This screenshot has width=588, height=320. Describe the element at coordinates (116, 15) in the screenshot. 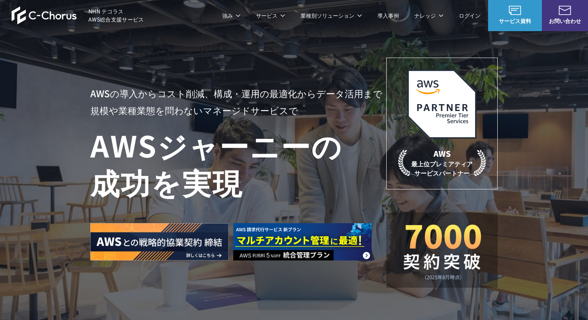

I see `span: NHN テコラス AWS総合支援サービス` at that location.